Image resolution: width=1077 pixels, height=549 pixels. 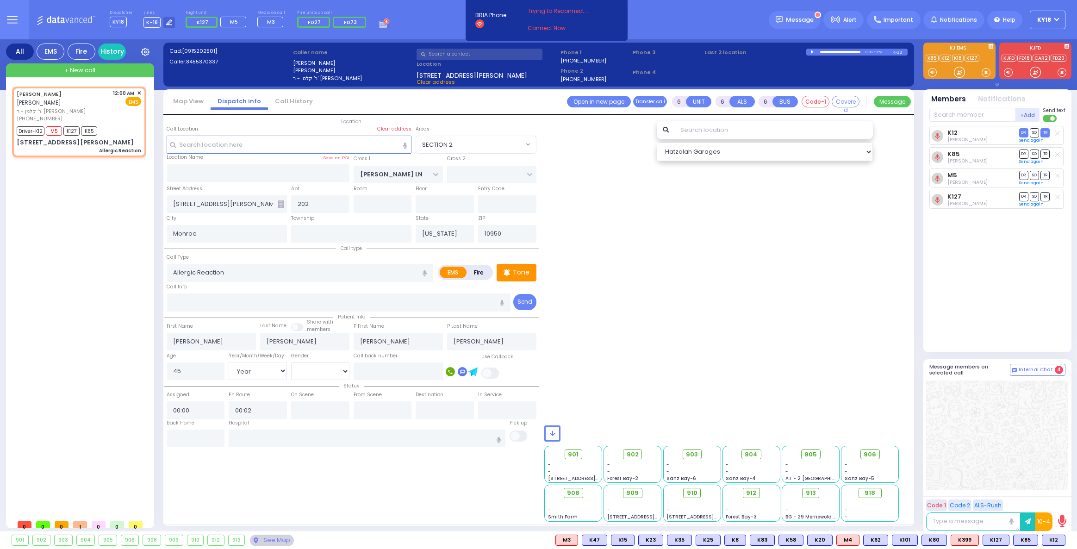 What do you see at coordinates (848, 540) in the screenshot?
I see `div: ALS` at bounding box center [848, 540].